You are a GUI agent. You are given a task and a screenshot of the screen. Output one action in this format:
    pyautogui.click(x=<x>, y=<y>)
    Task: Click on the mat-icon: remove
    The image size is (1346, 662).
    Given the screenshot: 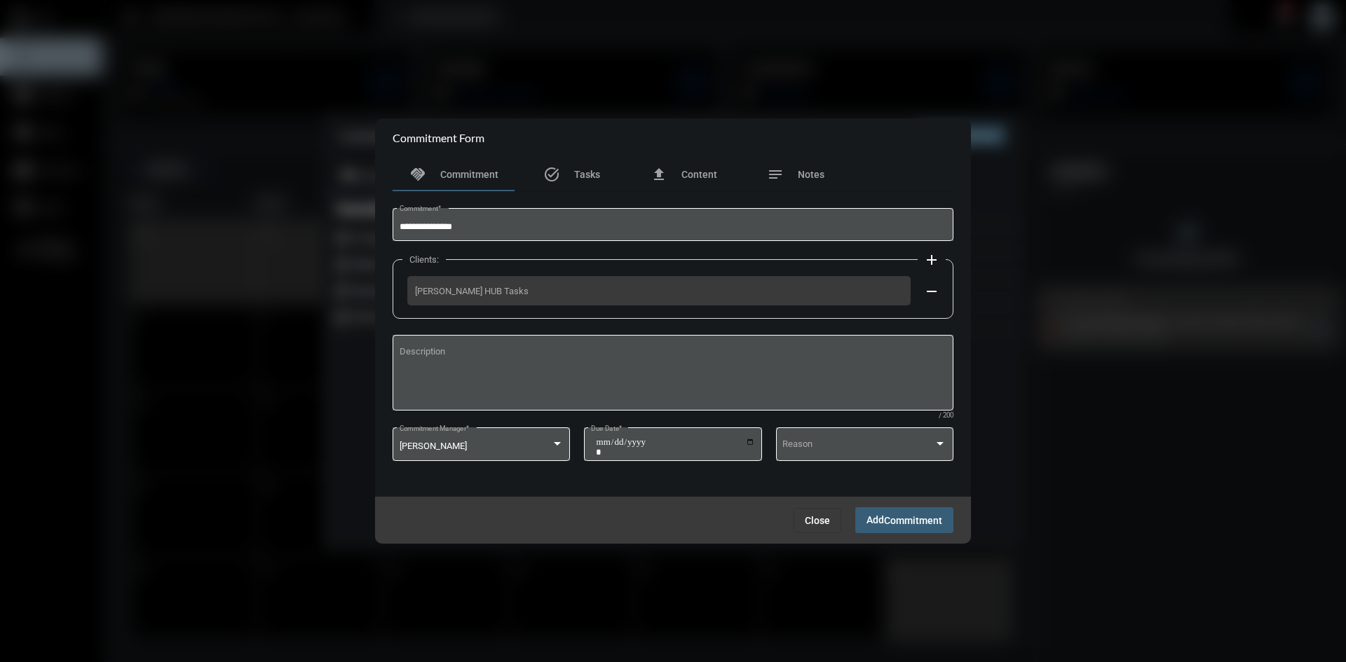 What is the action you would take?
    pyautogui.click(x=931, y=292)
    